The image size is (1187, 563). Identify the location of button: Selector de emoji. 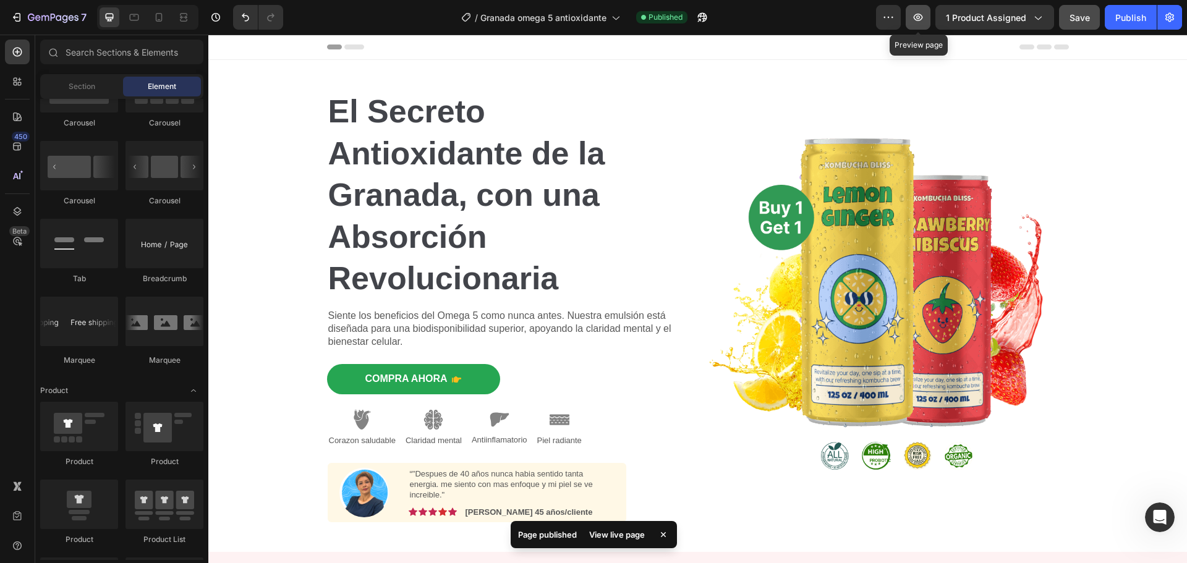
(24, 410).